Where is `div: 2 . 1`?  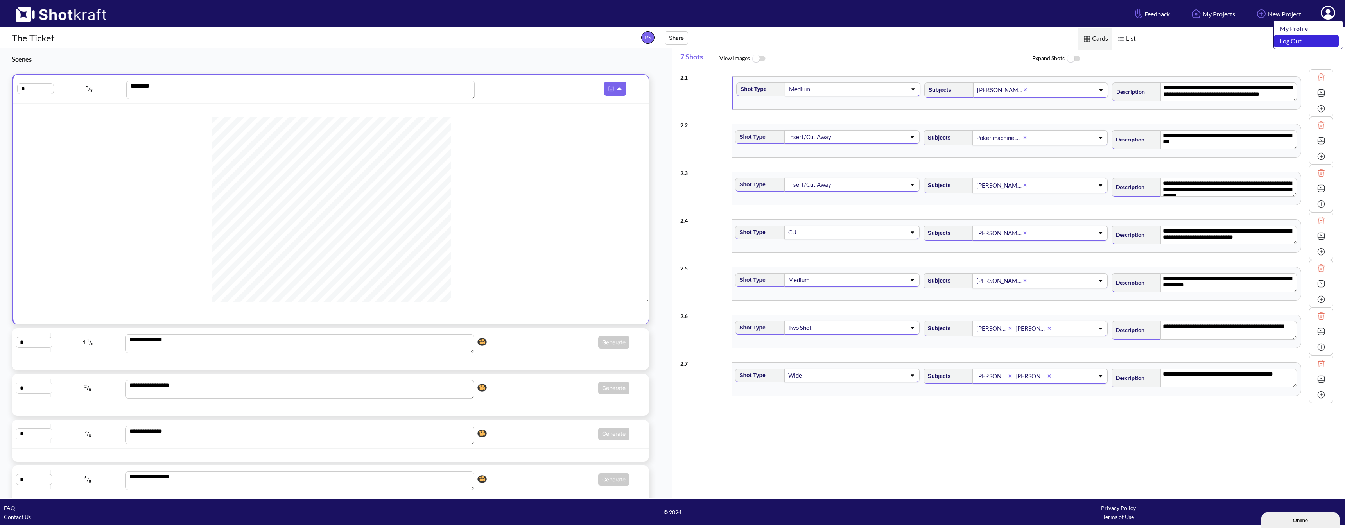
div: 2 . 1 is located at coordinates (704, 75).